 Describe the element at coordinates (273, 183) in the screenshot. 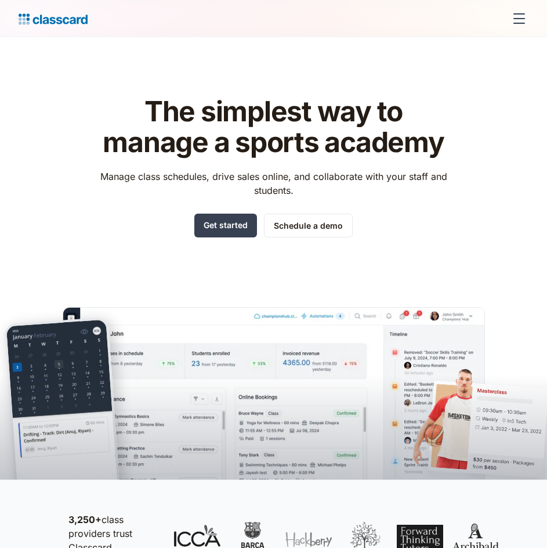

I see `p: Manage class schedules, drive sales online, and collaborate with your staff and students.` at that location.